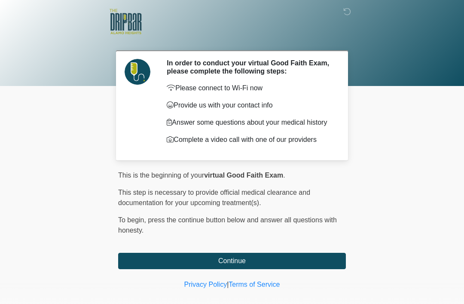  Describe the element at coordinates (250, 67) in the screenshot. I see `h2: In order to conduct your virtual Good Faith Exam, please complete the following steps:` at that location.